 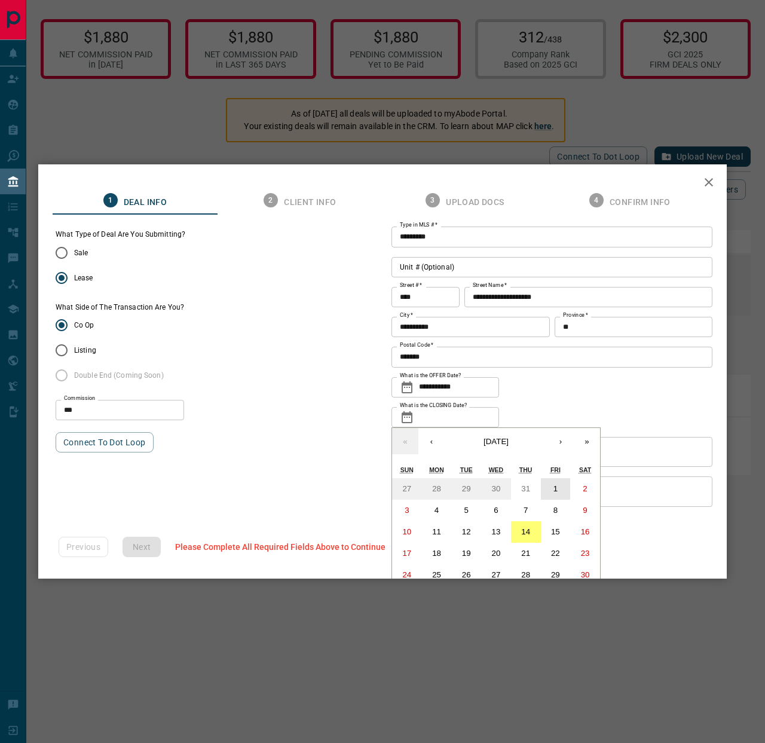 What do you see at coordinates (526, 575) in the screenshot?
I see `button: August 28, 2025` at bounding box center [526, 575].